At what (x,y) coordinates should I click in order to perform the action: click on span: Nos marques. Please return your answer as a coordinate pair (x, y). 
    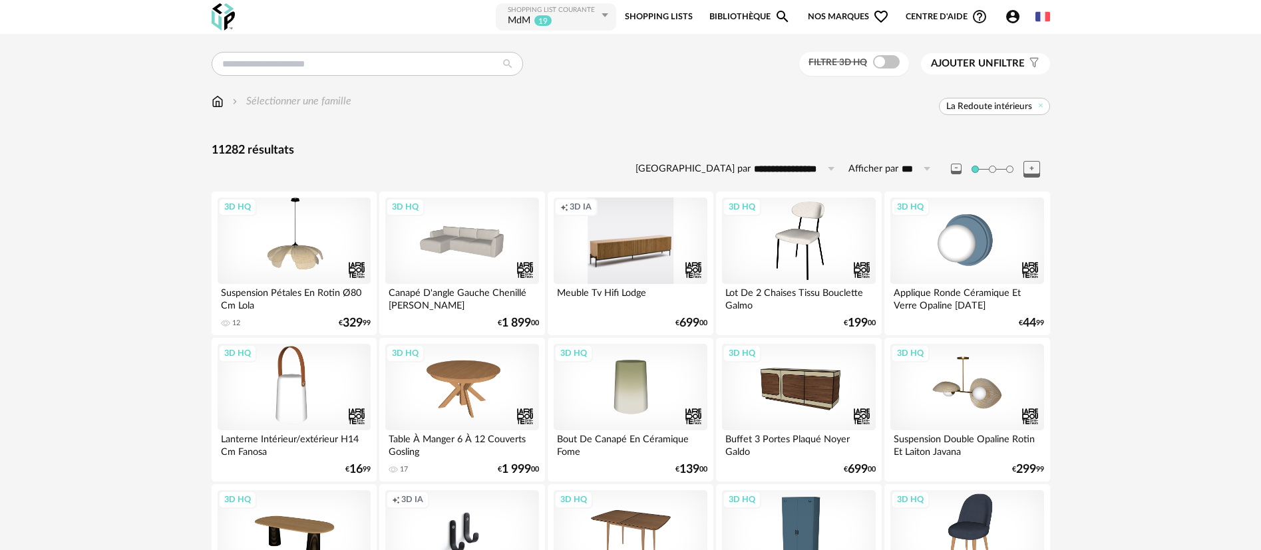
    Looking at the image, I should click on (848, 17).